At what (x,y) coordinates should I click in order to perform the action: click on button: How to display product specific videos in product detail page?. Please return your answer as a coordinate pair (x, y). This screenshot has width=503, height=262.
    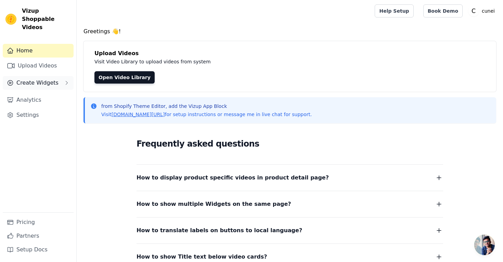
    Looking at the image, I should click on (290, 178).